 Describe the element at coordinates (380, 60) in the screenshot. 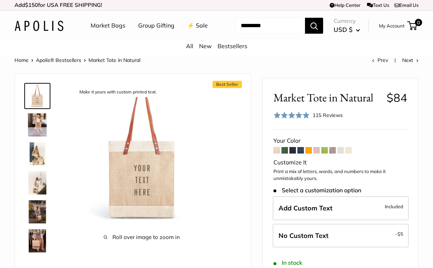

I see `a: Prev` at that location.